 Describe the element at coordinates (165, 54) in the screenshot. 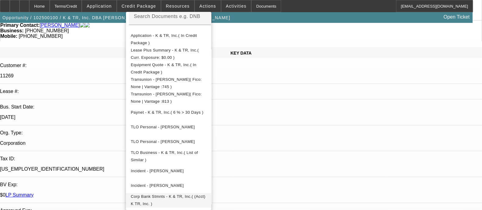

I see `span: Lease Plus Summary - K & TR, Inc.( Curr. Exposure: $0.00 )` at that location.